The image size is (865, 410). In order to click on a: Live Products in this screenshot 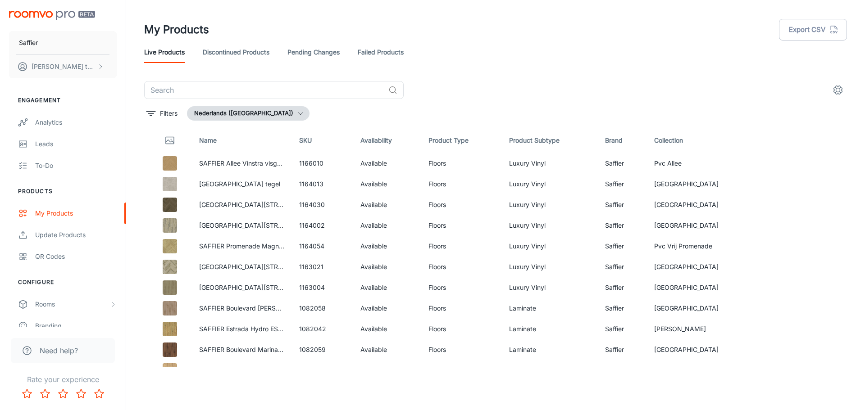, I will do `click(164, 52)`.